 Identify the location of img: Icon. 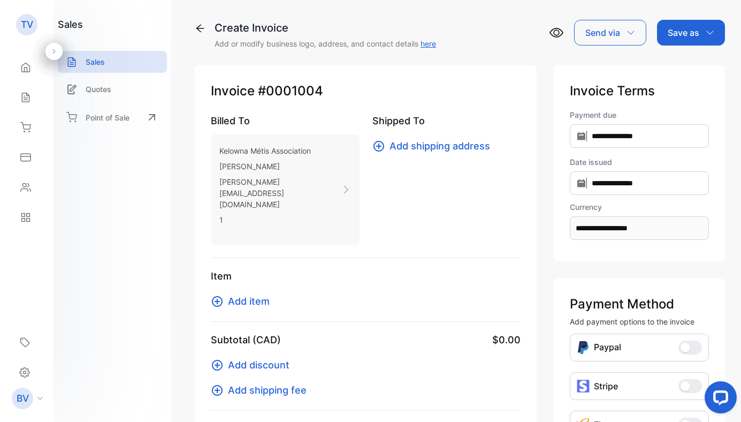
(583, 347).